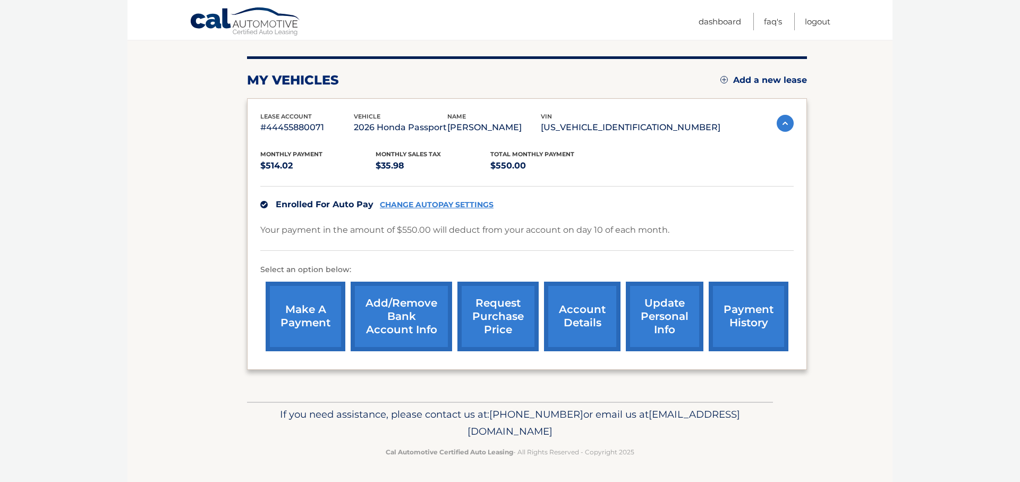 This screenshot has height=482, width=1020. Describe the element at coordinates (724, 80) in the screenshot. I see `img: add.svg` at that location.